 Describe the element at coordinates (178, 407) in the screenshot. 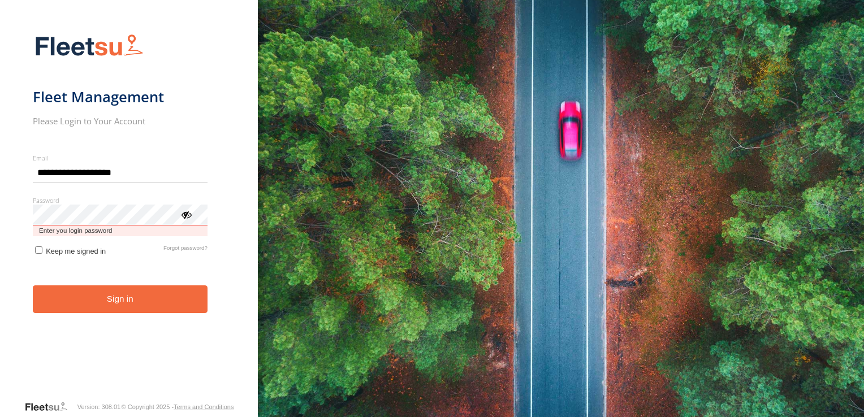

I see `div: © Copyright 2025 -` at that location.